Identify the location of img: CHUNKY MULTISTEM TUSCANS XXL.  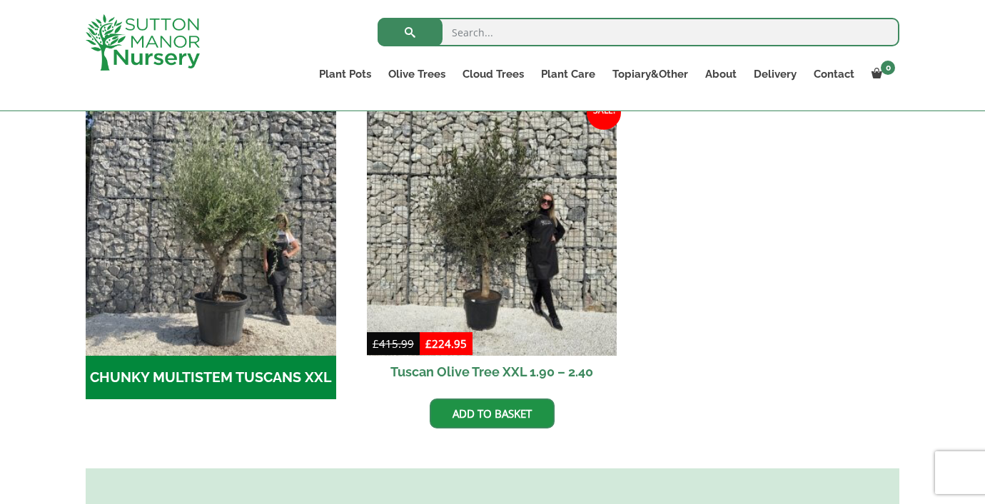
(210, 230).